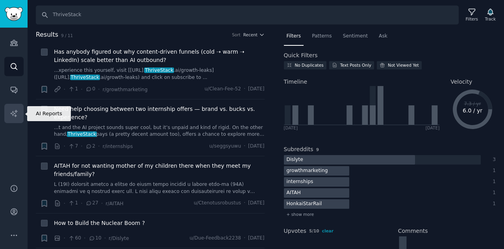 This screenshot has width=504, height=249. I want to click on div: Dislyte, so click(295, 160).